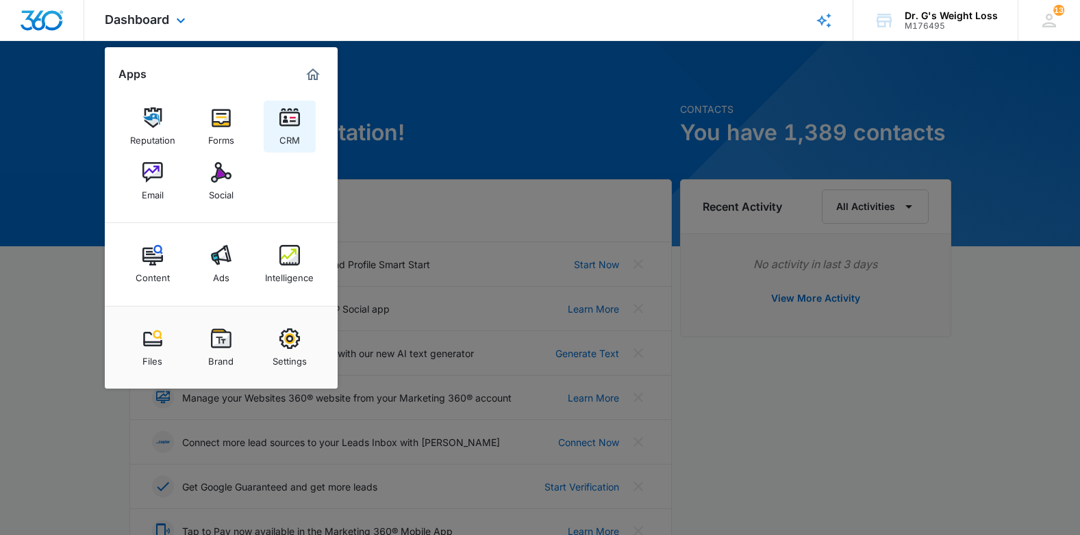 The width and height of the screenshot is (1080, 535). What do you see at coordinates (1059, 10) in the screenshot?
I see `span: 13` at bounding box center [1059, 10].